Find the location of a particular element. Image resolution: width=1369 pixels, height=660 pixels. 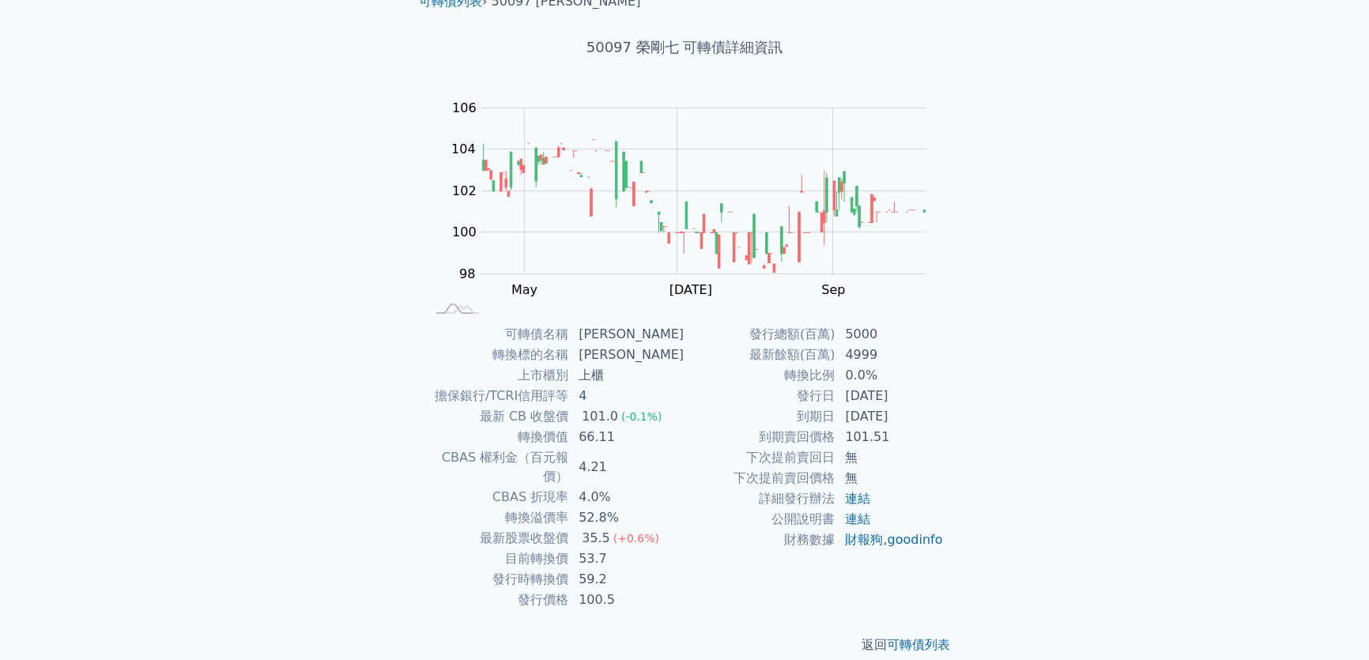

td: 52.8% is located at coordinates (627, 518).